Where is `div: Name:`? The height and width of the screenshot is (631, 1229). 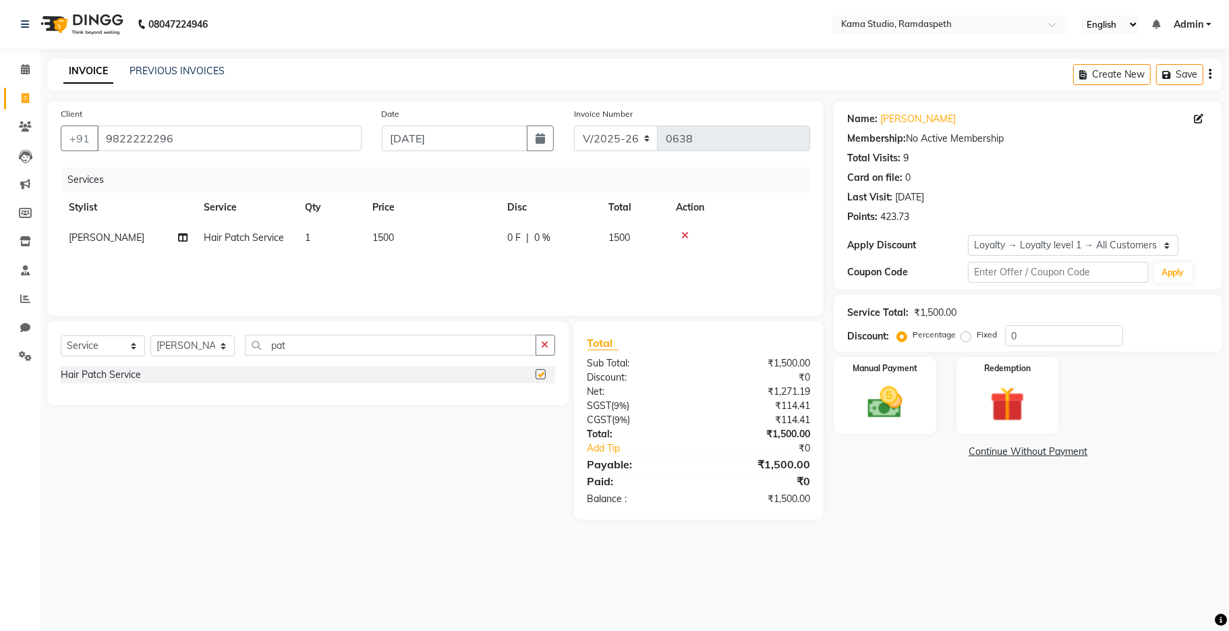
div: Name: is located at coordinates (862, 119).